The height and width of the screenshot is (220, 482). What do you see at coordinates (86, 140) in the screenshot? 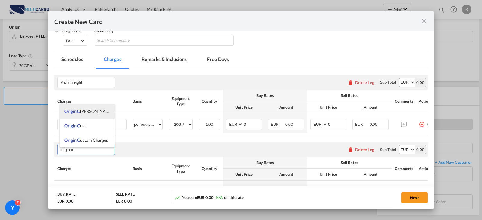
I see `span: ustom Charges` at bounding box center [86, 140].